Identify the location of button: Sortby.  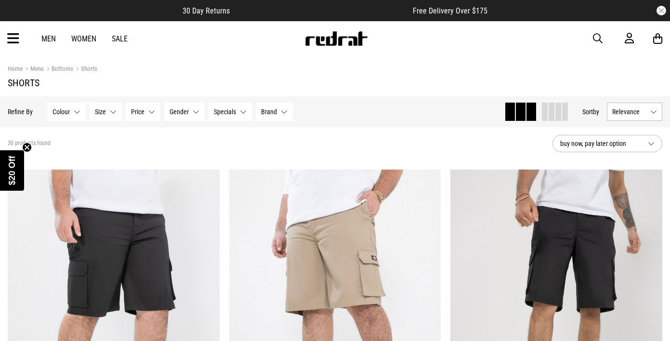
(590, 112).